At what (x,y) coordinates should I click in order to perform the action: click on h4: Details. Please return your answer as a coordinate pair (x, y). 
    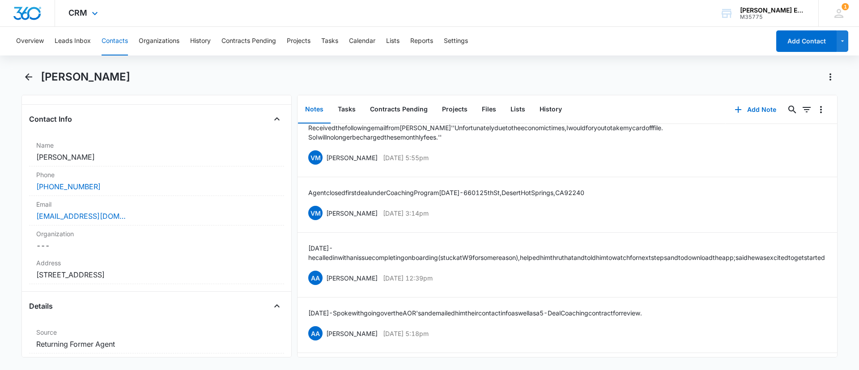
    Looking at the image, I should click on (41, 306).